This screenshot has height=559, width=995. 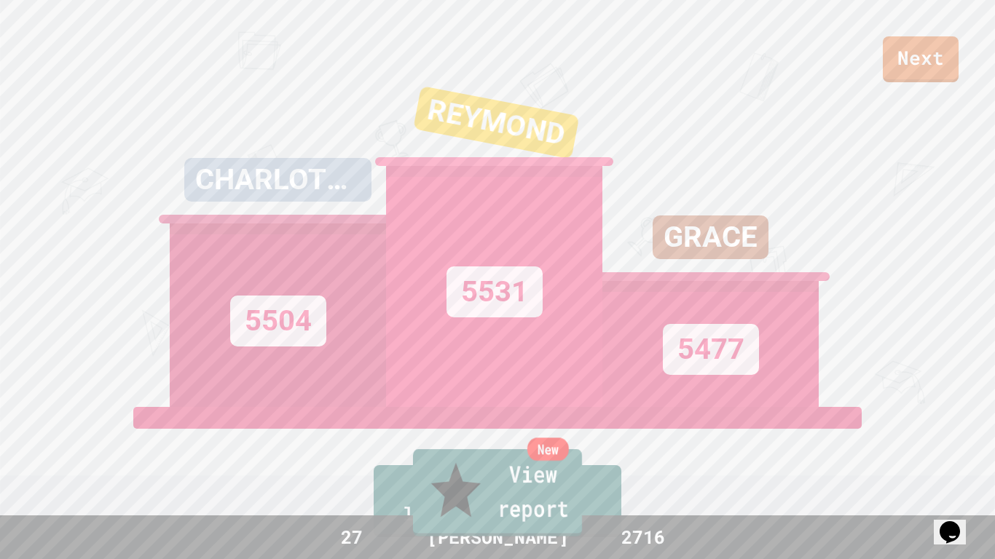 What do you see at coordinates (495, 292) in the screenshot?
I see `div: 5531` at bounding box center [495, 292].